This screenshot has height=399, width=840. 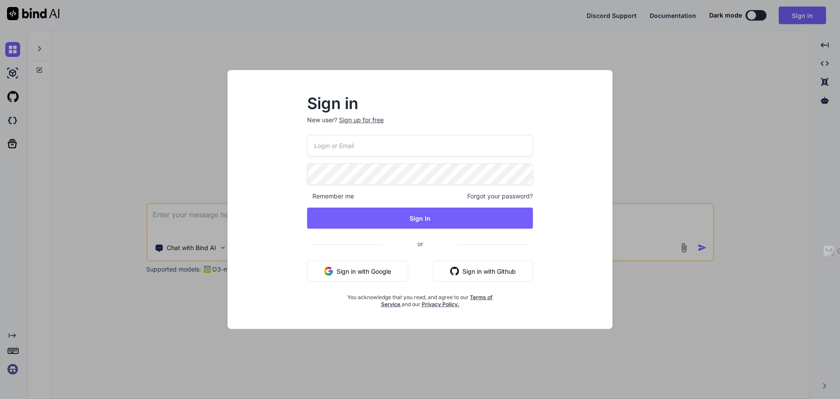 What do you see at coordinates (483, 271) in the screenshot?
I see `button: Sign in with Github` at bounding box center [483, 271].